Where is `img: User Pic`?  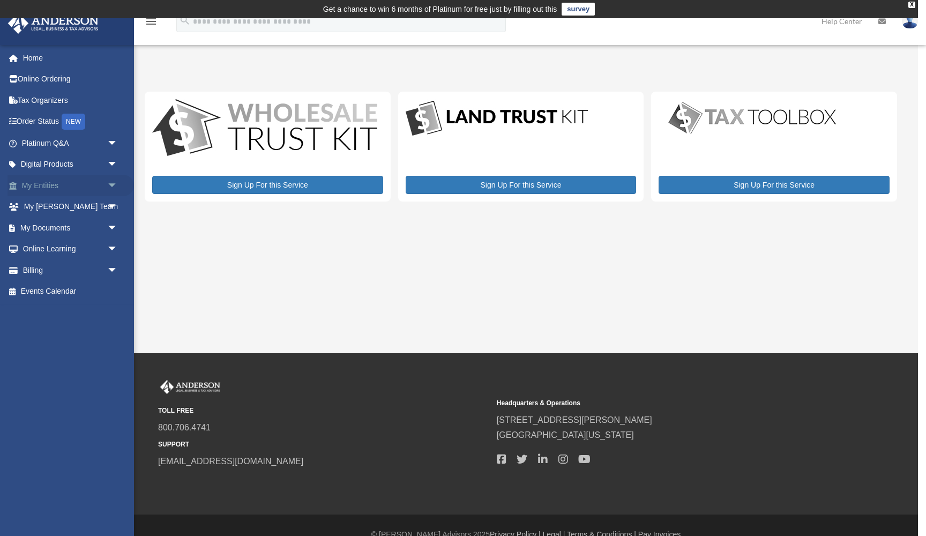
img: User Pic is located at coordinates (910, 21).